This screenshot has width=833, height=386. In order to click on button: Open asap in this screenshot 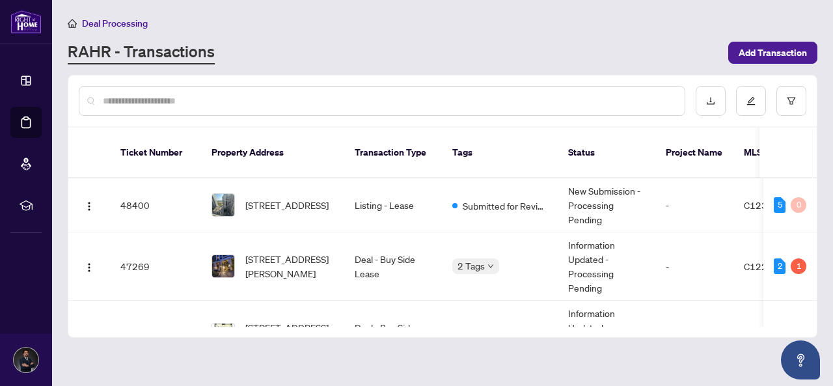, I will do `click(801, 360)`.